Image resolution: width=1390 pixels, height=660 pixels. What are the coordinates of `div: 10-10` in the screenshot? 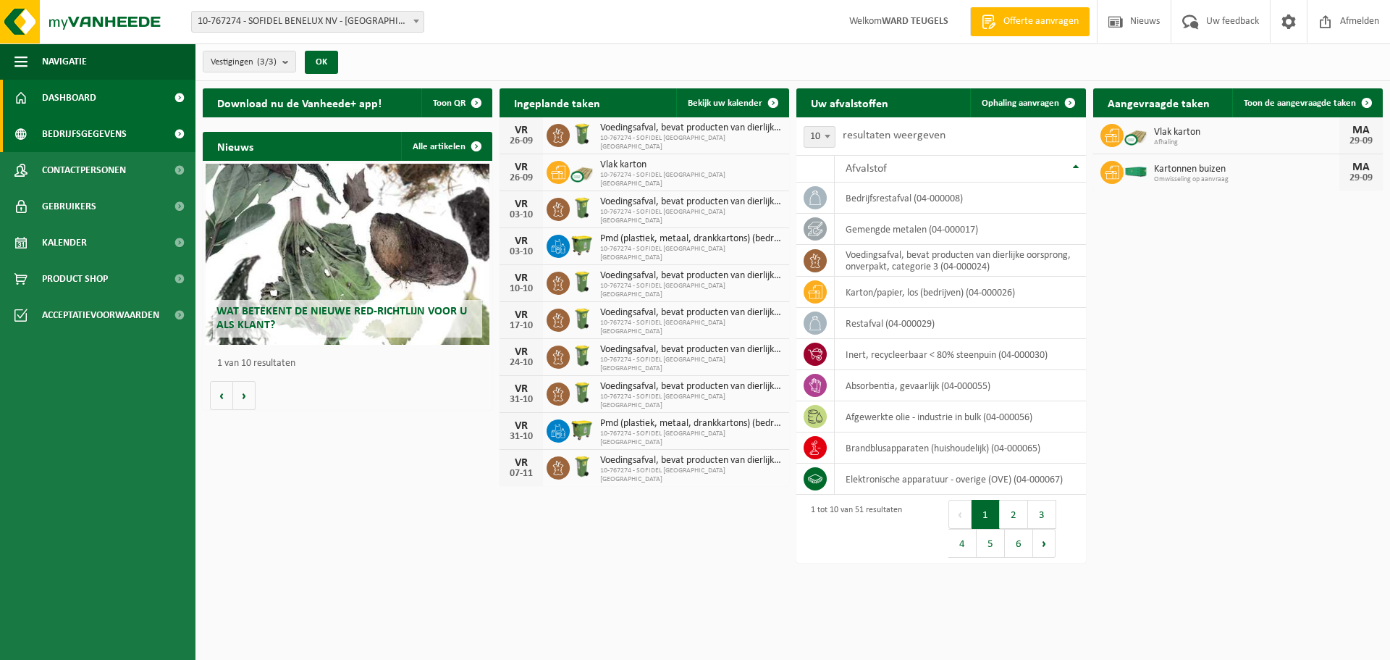 It's located at (521, 289).